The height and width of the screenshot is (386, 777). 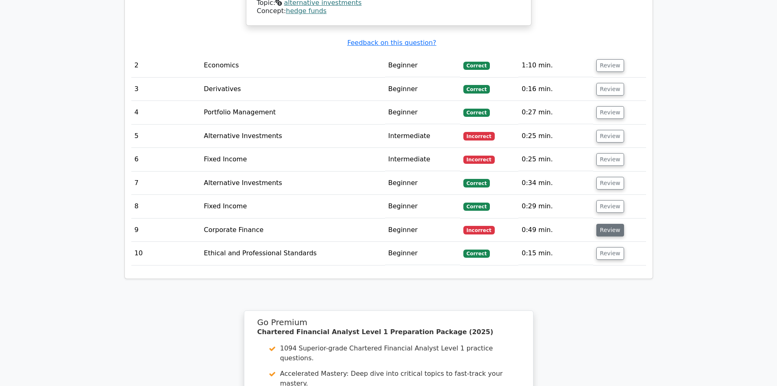 What do you see at coordinates (293, 112) in the screenshot?
I see `td: Portfolio Management` at bounding box center [293, 112].